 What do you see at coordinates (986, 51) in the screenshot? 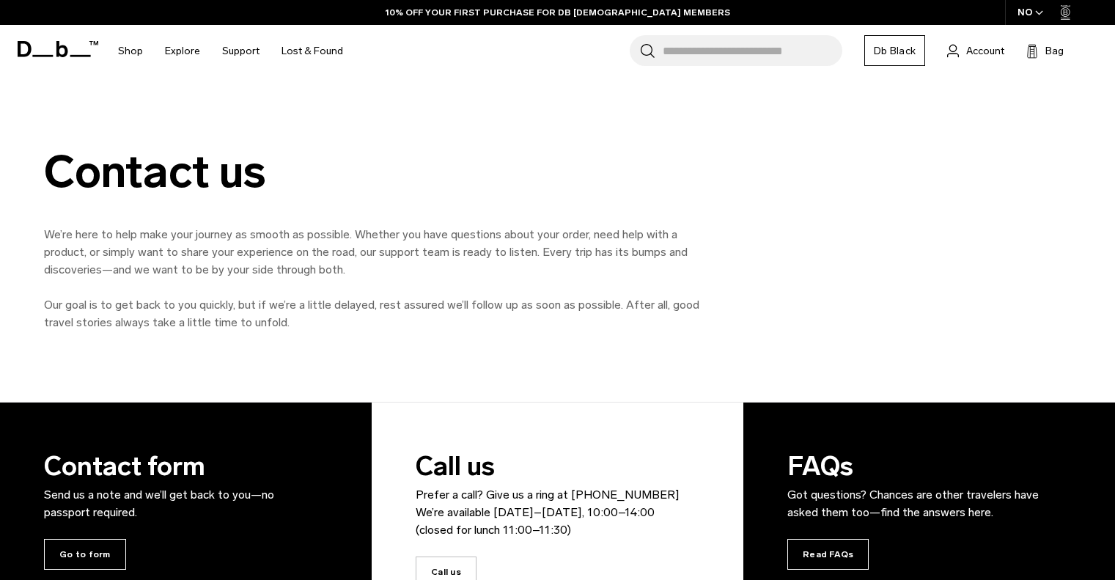
I see `span: Account` at bounding box center [986, 51].